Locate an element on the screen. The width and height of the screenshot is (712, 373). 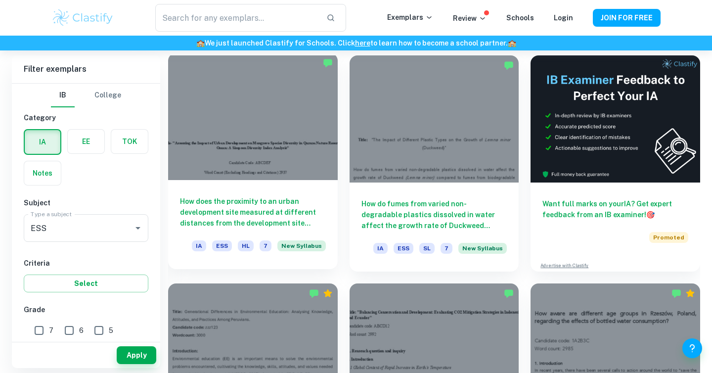
button: Help and Feedback is located at coordinates (692, 348).